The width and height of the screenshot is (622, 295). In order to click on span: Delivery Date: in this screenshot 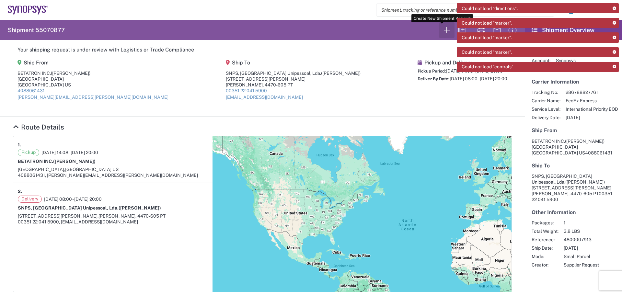, I will do `click(546, 118)`.